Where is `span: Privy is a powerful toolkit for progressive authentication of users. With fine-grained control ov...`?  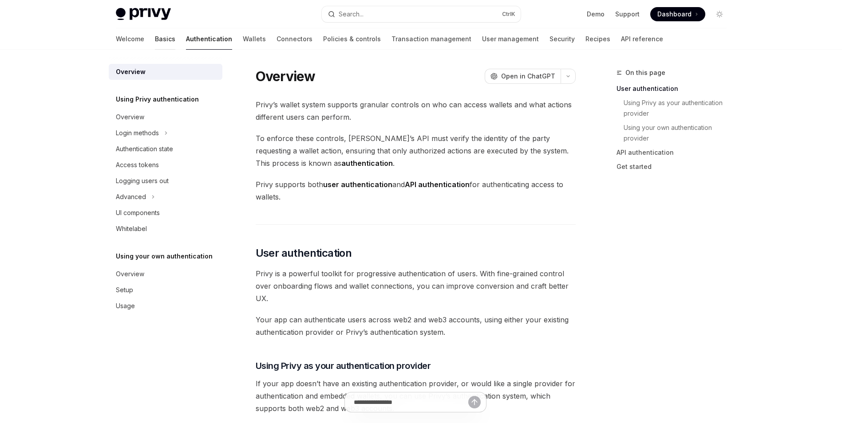
span: Privy is a powerful toolkit for progressive authentication of users. With fine-grained control ov... is located at coordinates (415, 286).